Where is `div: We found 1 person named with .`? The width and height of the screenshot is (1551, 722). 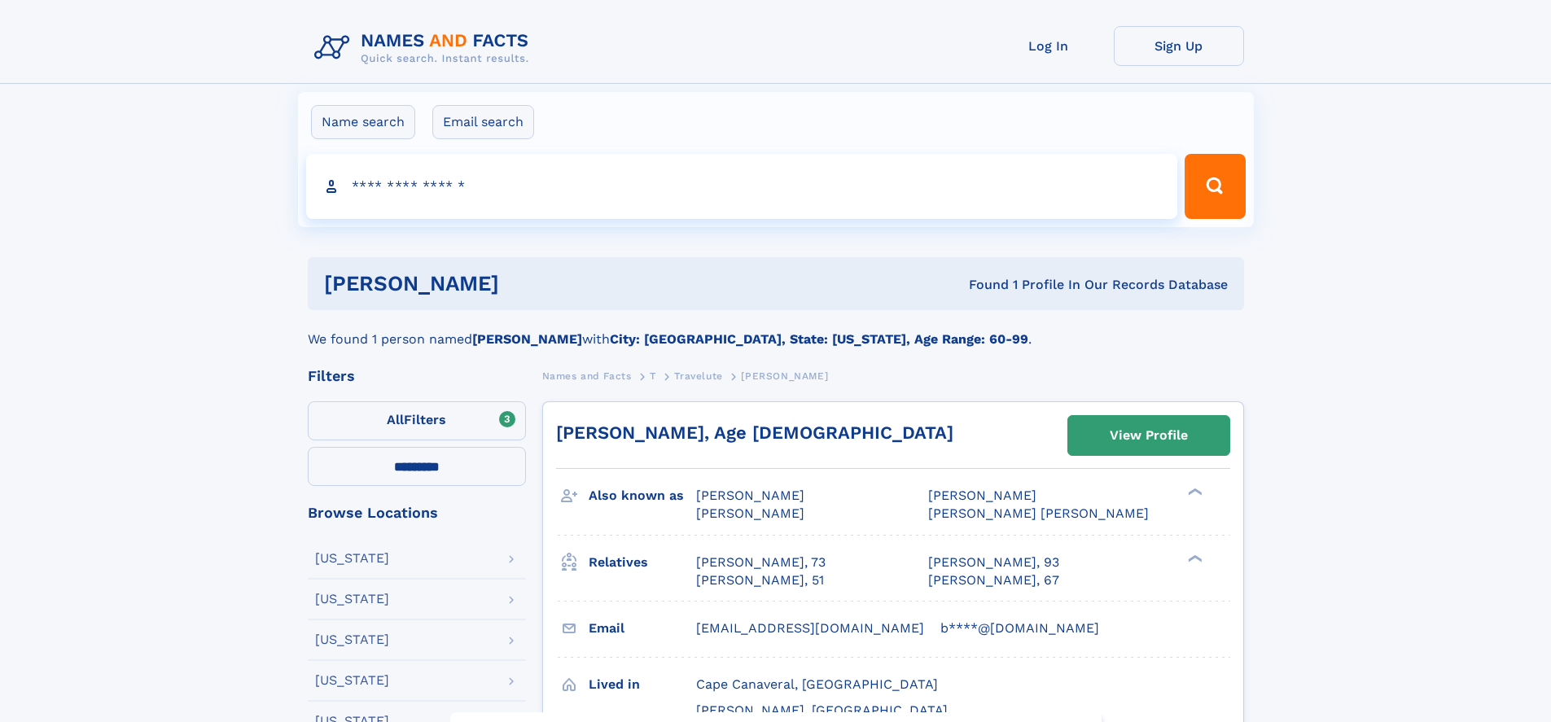
div: We found 1 person named with . is located at coordinates (776, 330).